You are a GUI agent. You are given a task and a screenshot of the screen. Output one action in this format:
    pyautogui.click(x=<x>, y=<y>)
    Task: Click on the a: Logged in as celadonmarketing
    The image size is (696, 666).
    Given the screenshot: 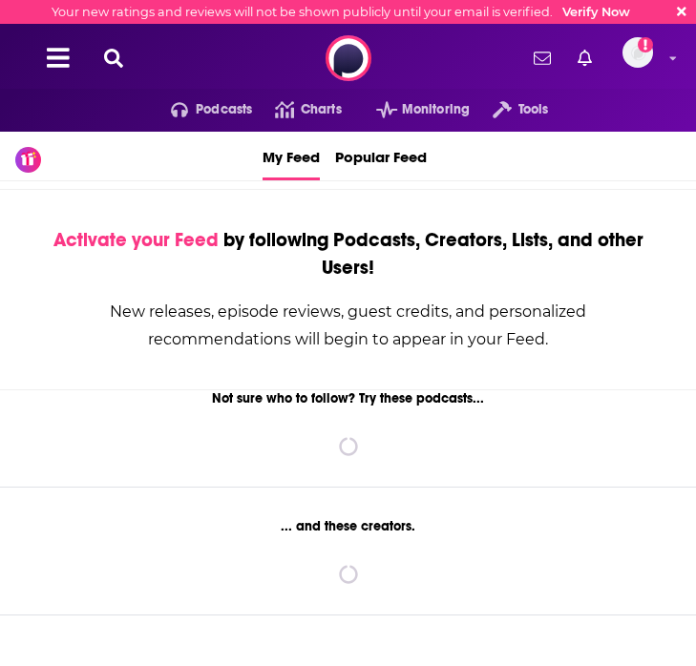 What is the action you would take?
    pyautogui.click(x=643, y=58)
    